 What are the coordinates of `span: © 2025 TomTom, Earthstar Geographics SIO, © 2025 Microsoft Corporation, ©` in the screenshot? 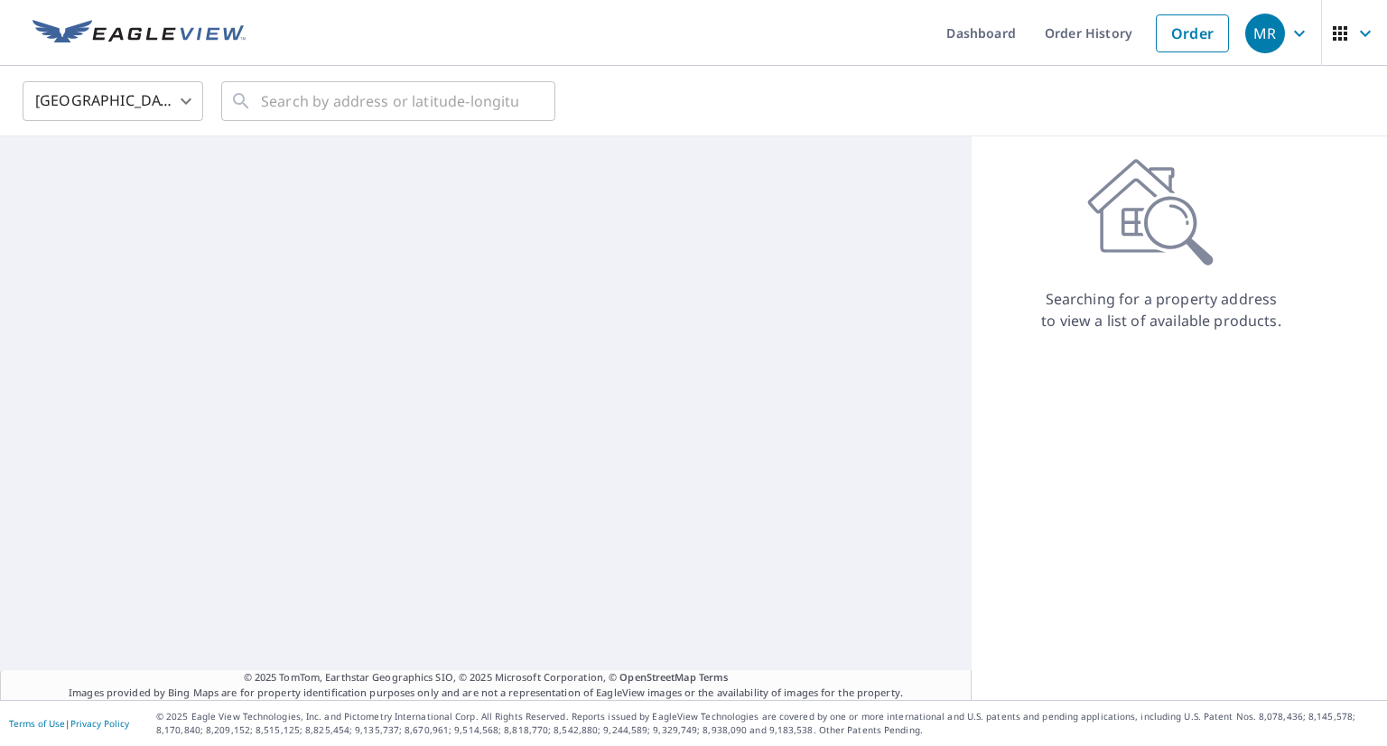 It's located at (486, 677).